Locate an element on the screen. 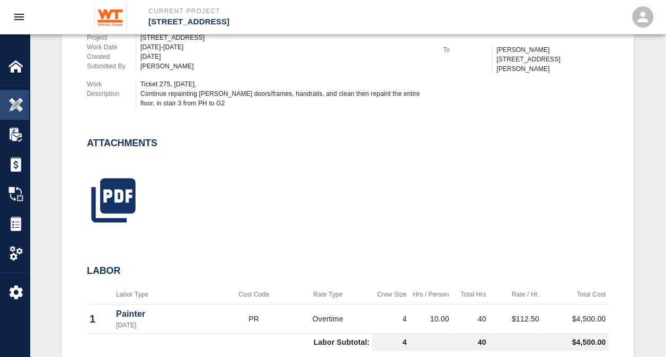  td: 10.00 is located at coordinates (430, 319).